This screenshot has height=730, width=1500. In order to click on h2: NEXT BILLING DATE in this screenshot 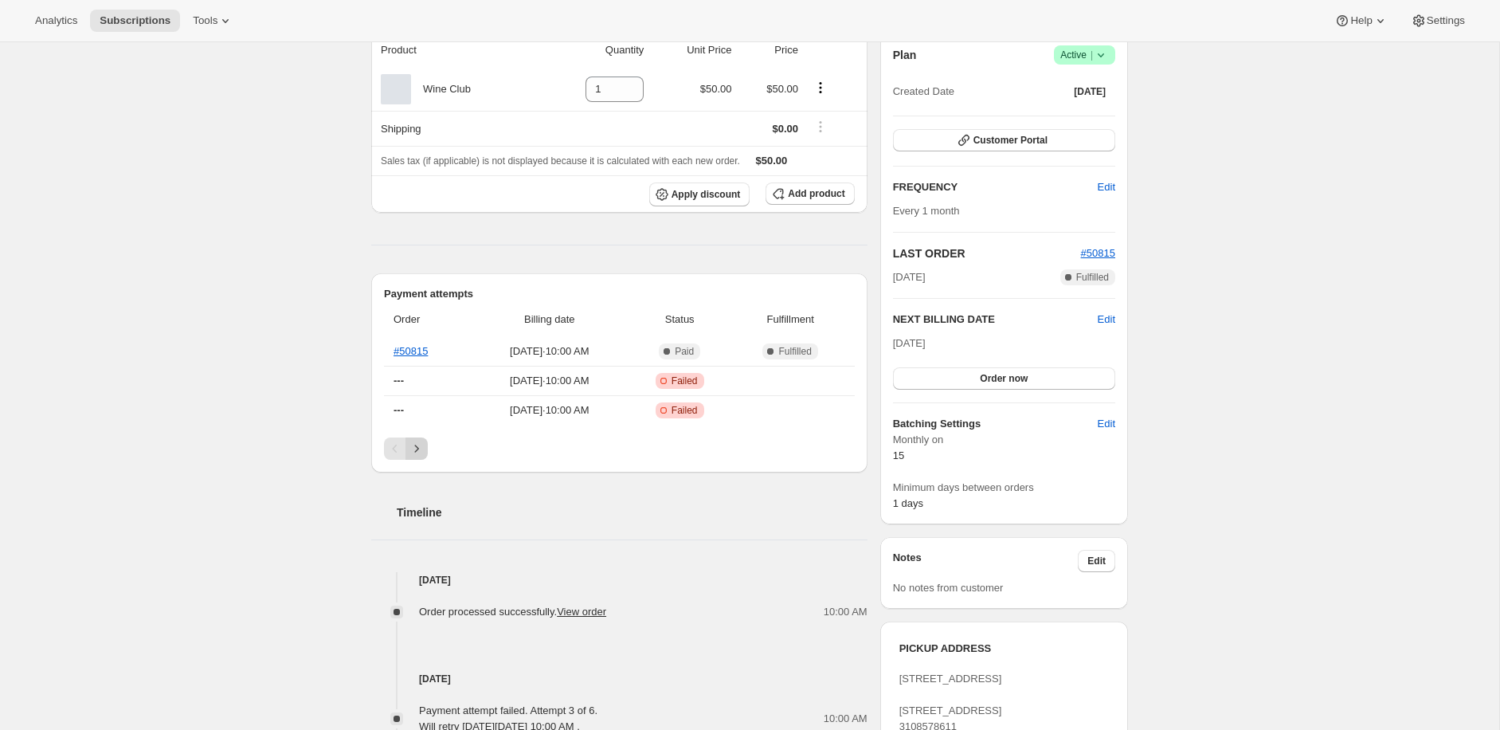, I will do `click(995, 319)`.